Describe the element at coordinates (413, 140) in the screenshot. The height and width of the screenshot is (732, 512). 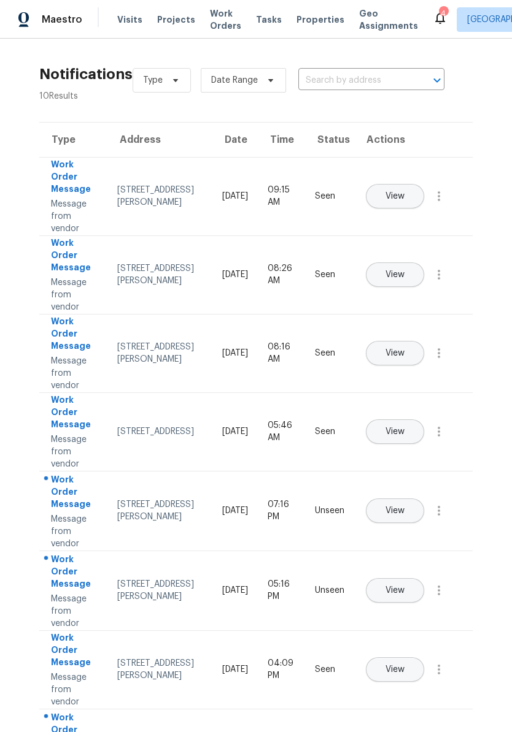
I see `th: Actions` at that location.